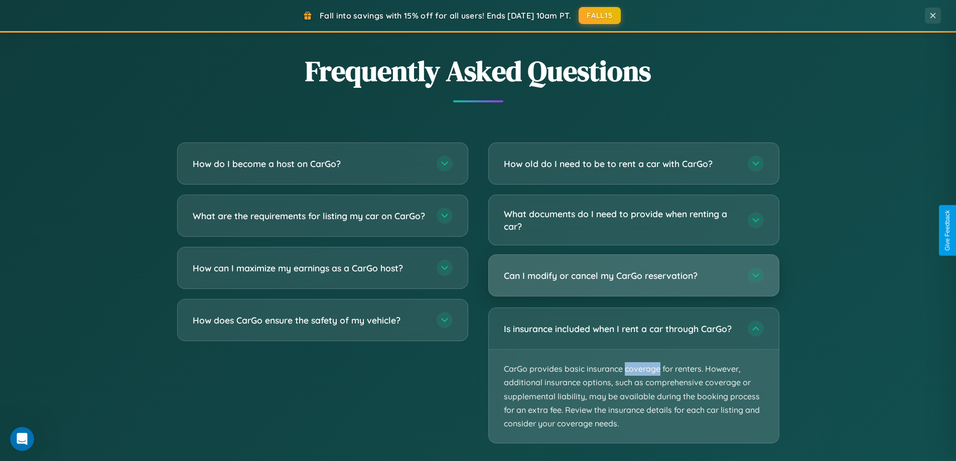 This screenshot has width=956, height=461. Describe the element at coordinates (620, 220) in the screenshot. I see `h3: What documents do I need to provide when renting a car?` at that location.